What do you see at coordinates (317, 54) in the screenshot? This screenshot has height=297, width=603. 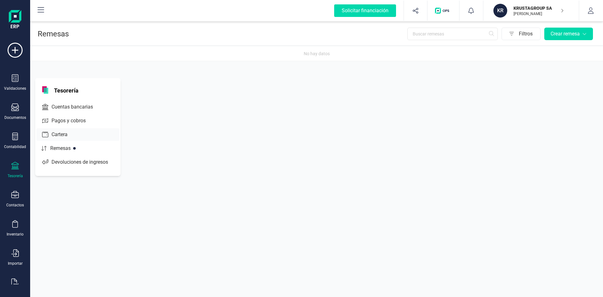 I see `div: No hay datos` at bounding box center [317, 54].